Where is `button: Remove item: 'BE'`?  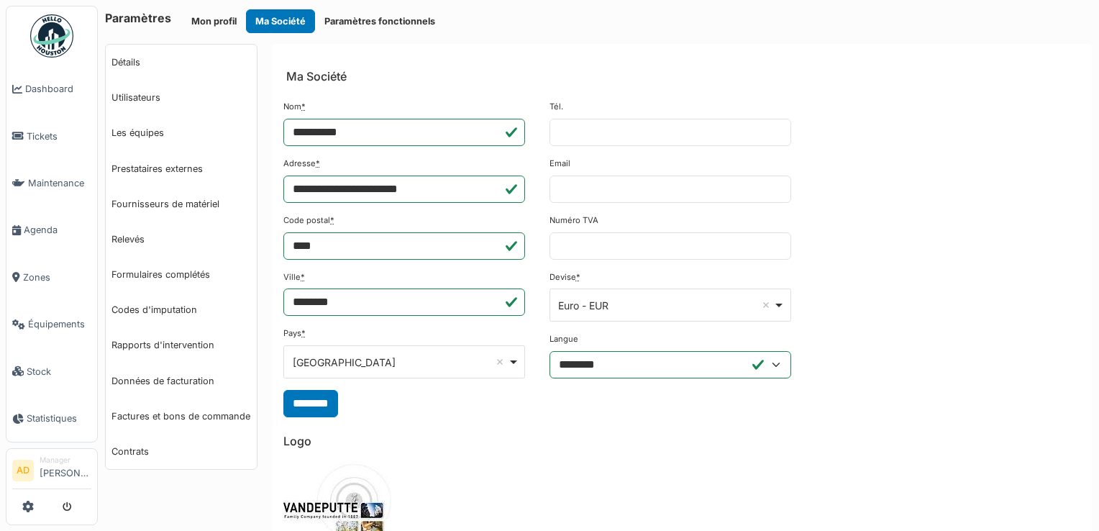
button: Remove item: 'BE' is located at coordinates (500, 362).